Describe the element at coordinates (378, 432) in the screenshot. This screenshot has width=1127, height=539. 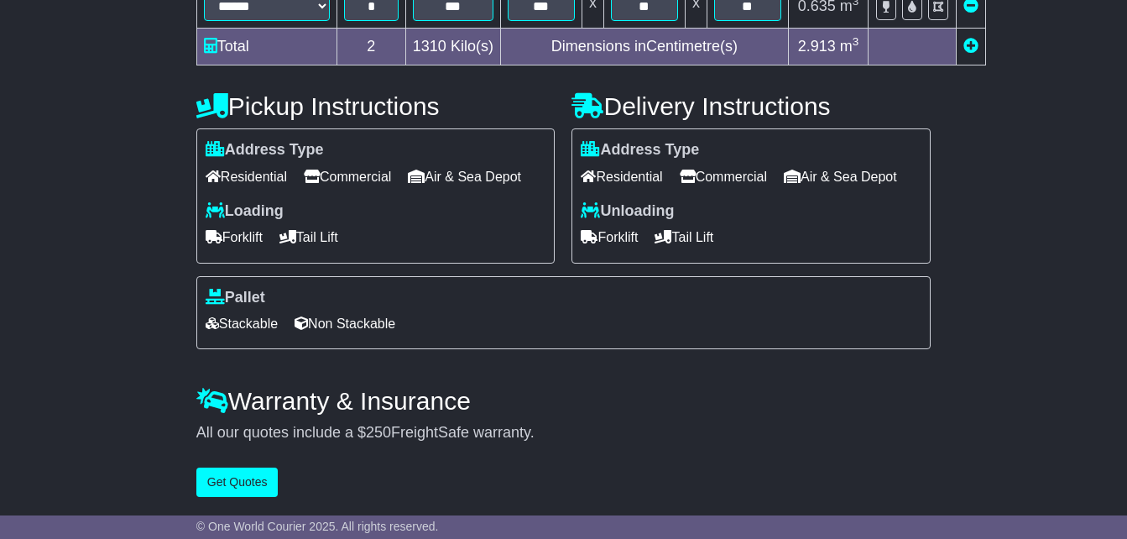
I see `span: 250` at that location.